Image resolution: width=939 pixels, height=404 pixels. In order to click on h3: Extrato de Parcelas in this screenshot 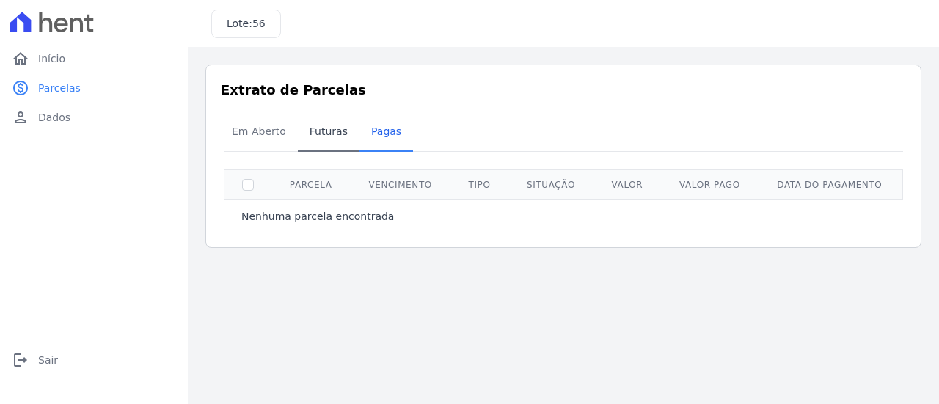, I will do `click(563, 89)`.